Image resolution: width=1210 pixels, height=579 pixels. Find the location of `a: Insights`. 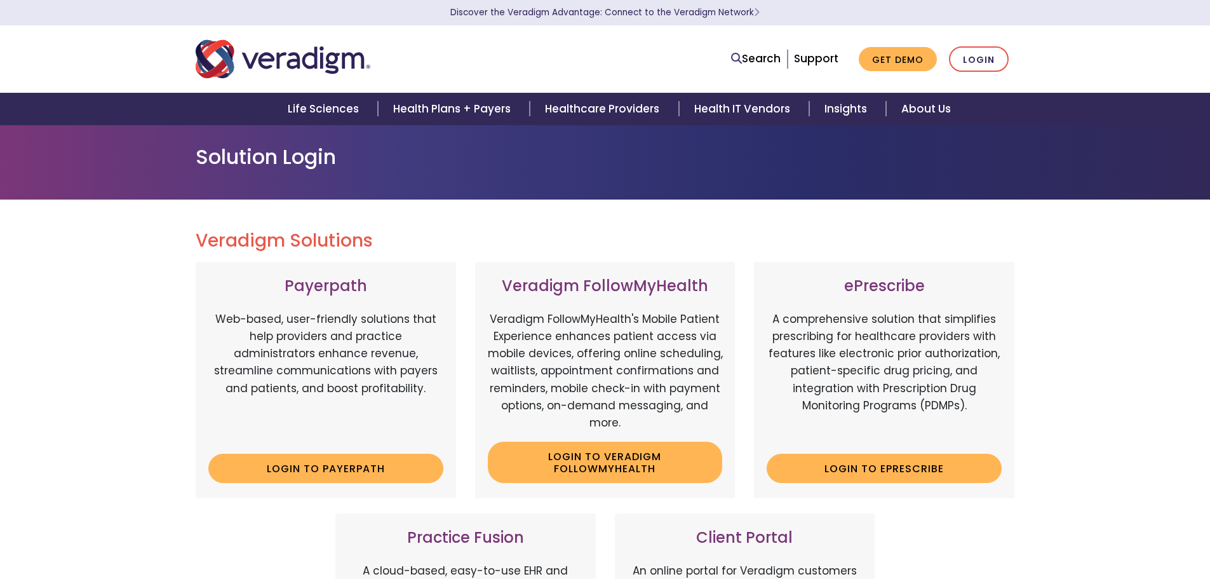

a: Insights is located at coordinates (848, 109).